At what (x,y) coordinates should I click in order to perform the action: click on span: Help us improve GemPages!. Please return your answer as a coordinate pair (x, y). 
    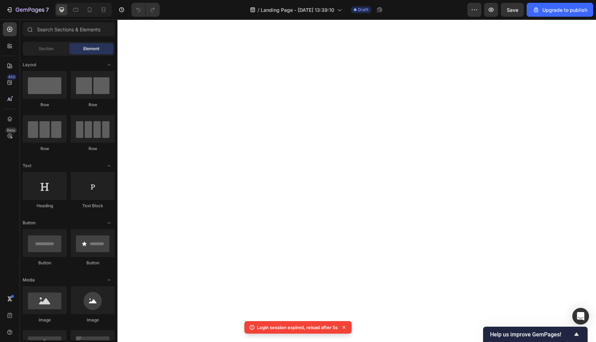
    Looking at the image, I should click on (531, 335).